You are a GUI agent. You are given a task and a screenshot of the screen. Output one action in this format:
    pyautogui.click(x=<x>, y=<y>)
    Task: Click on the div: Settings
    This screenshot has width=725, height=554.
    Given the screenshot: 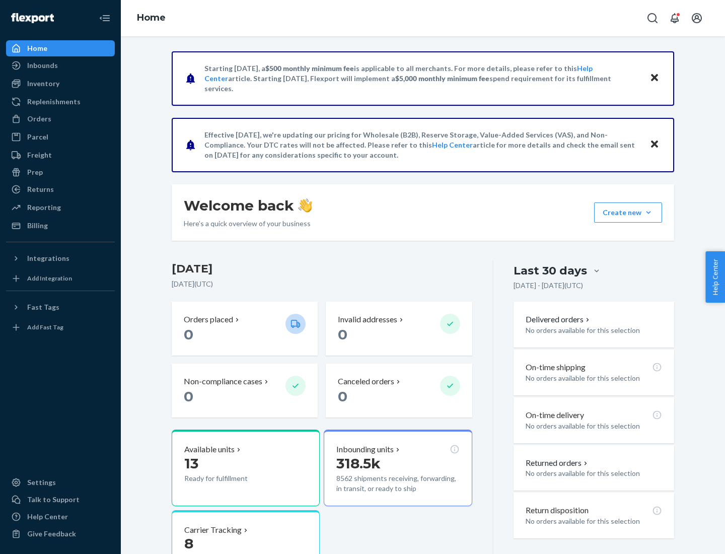 What is the action you would take?
    pyautogui.click(x=41, y=482)
    